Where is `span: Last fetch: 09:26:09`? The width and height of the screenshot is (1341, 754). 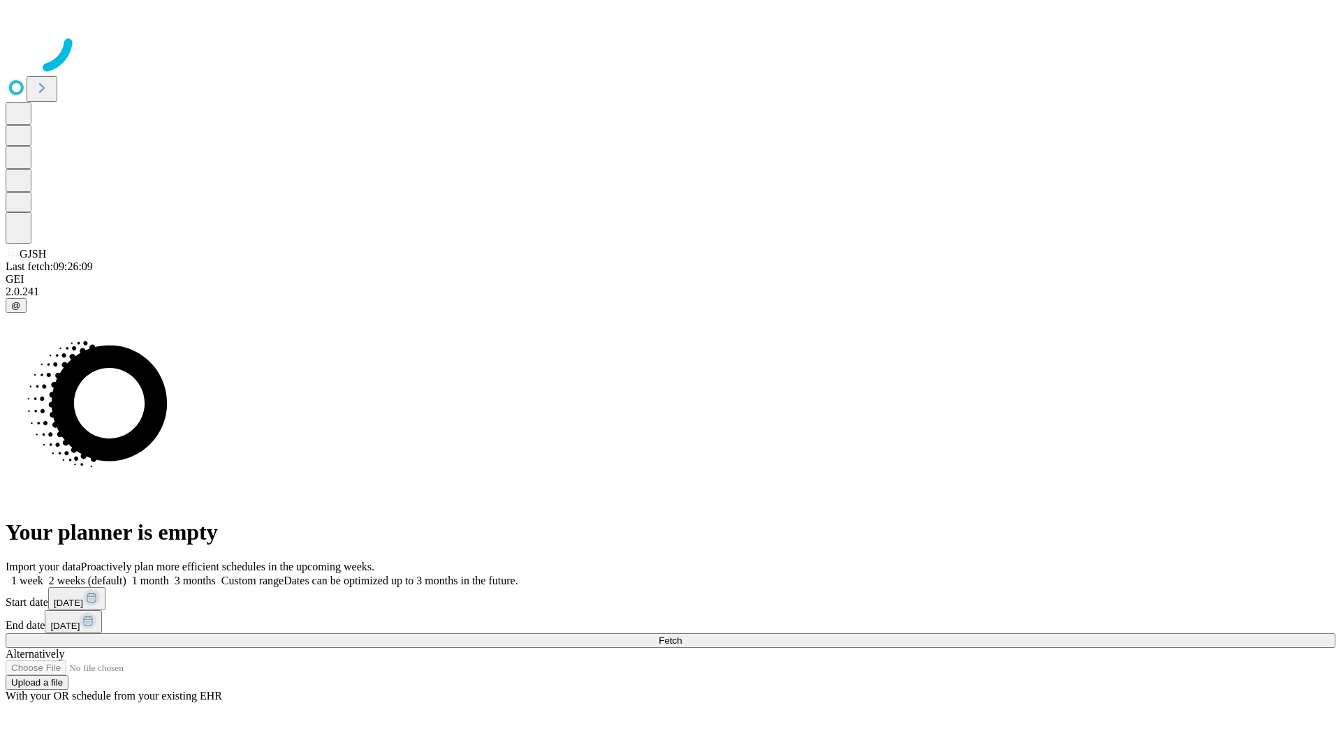 span: Last fetch: 09:26:09 is located at coordinates (49, 266).